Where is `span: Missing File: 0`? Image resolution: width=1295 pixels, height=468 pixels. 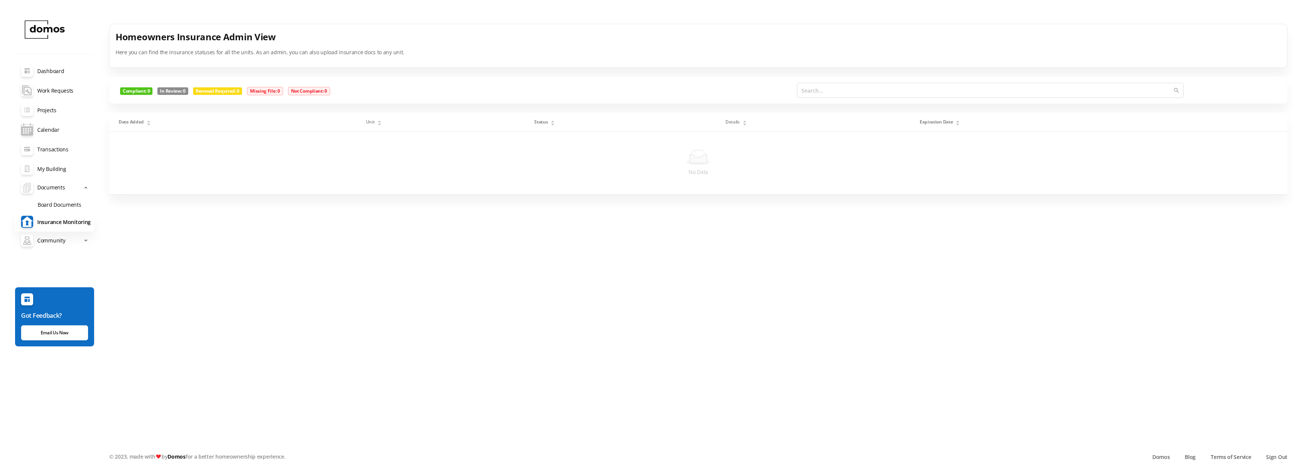
span: Missing File: 0 is located at coordinates (265, 91).